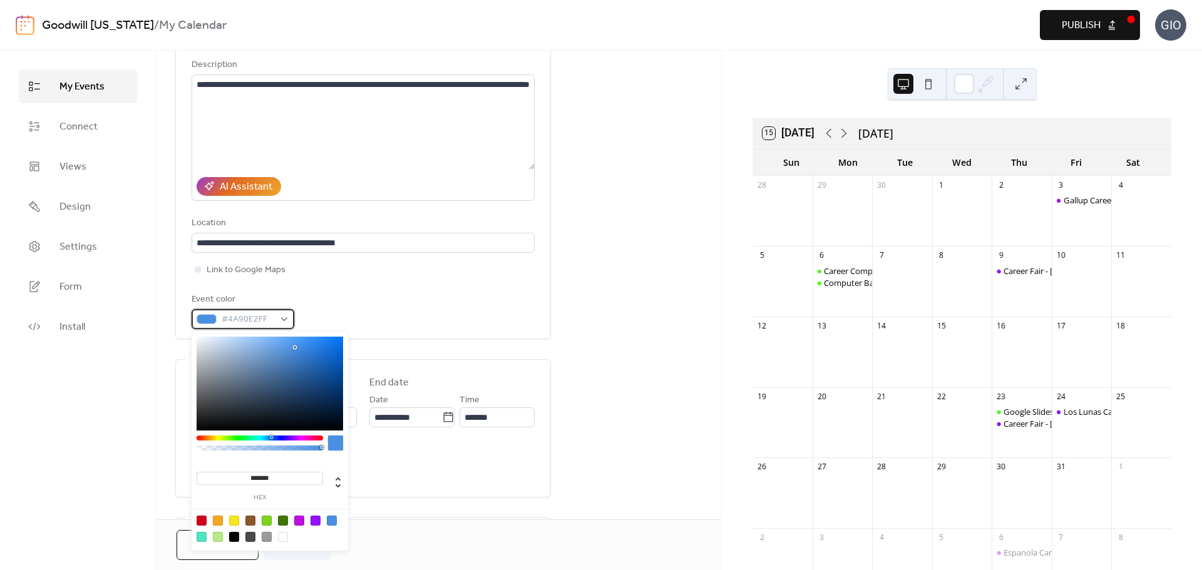 Image resolution: width=1202 pixels, height=570 pixels. I want to click on div: #B8E986, so click(218, 537).